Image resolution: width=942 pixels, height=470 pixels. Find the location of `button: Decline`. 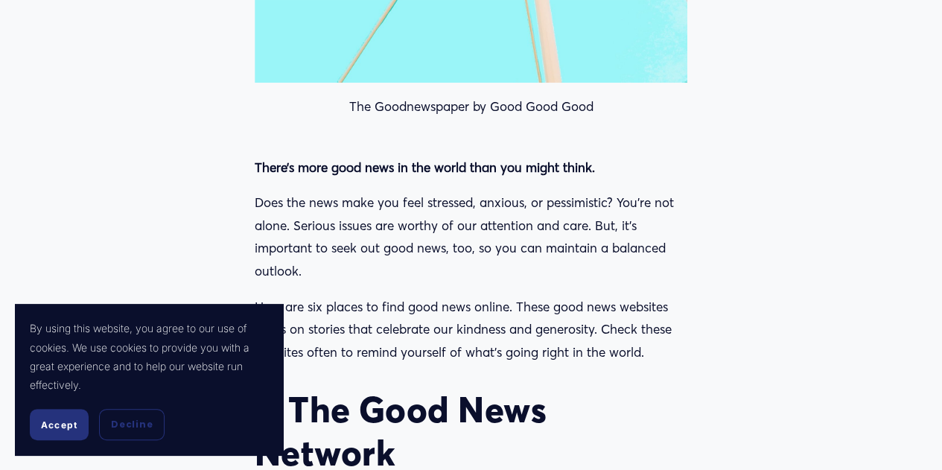

button: Decline is located at coordinates (132, 425).